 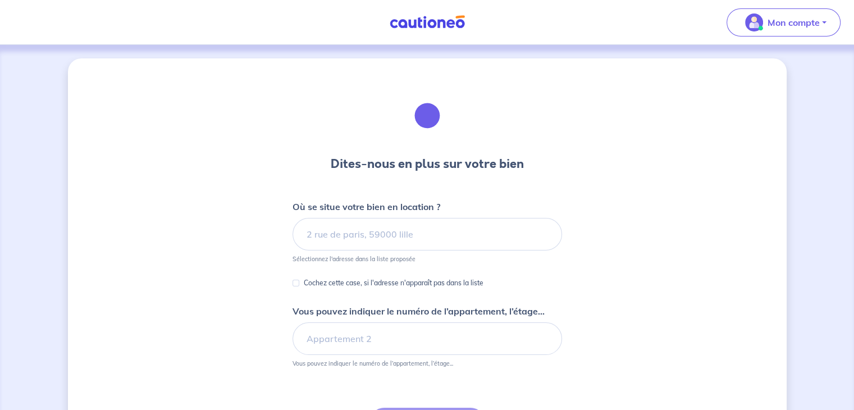 I want to click on img: illu_houses.svg, so click(x=427, y=116).